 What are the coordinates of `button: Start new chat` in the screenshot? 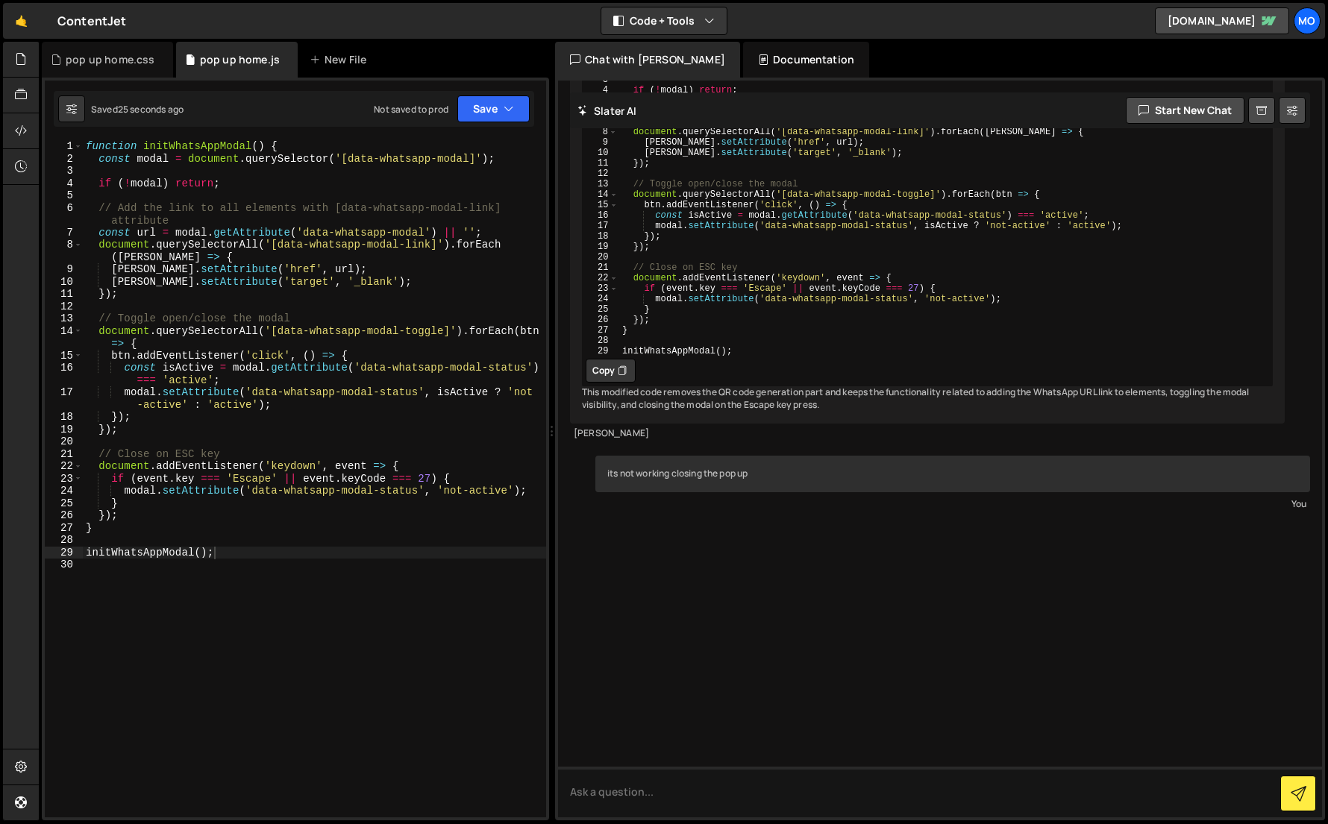 It's located at (1184, 110).